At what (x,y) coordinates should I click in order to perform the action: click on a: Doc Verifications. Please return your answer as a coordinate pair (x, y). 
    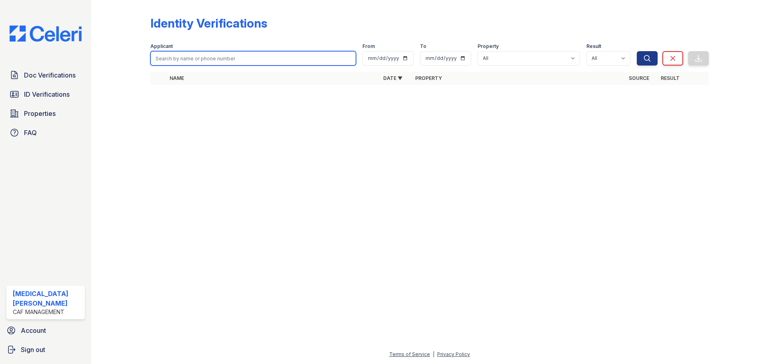
    Looking at the image, I should click on (46, 75).